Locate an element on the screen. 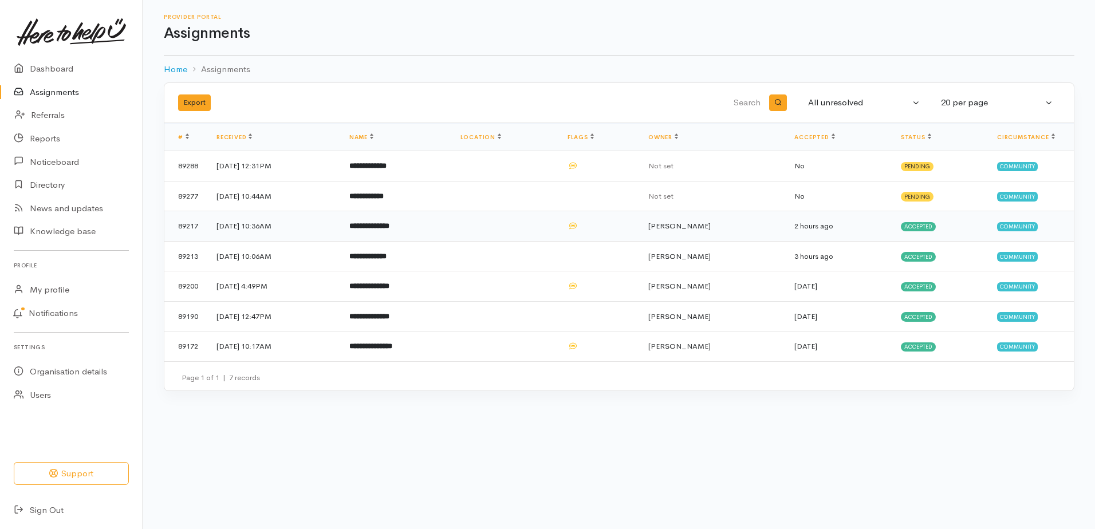 Image resolution: width=1095 pixels, height=529 pixels. button: All unresolved is located at coordinates (864, 103).